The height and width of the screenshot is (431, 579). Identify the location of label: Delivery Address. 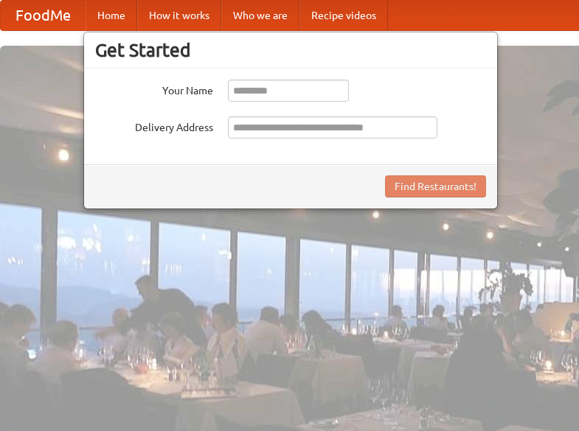
(154, 125).